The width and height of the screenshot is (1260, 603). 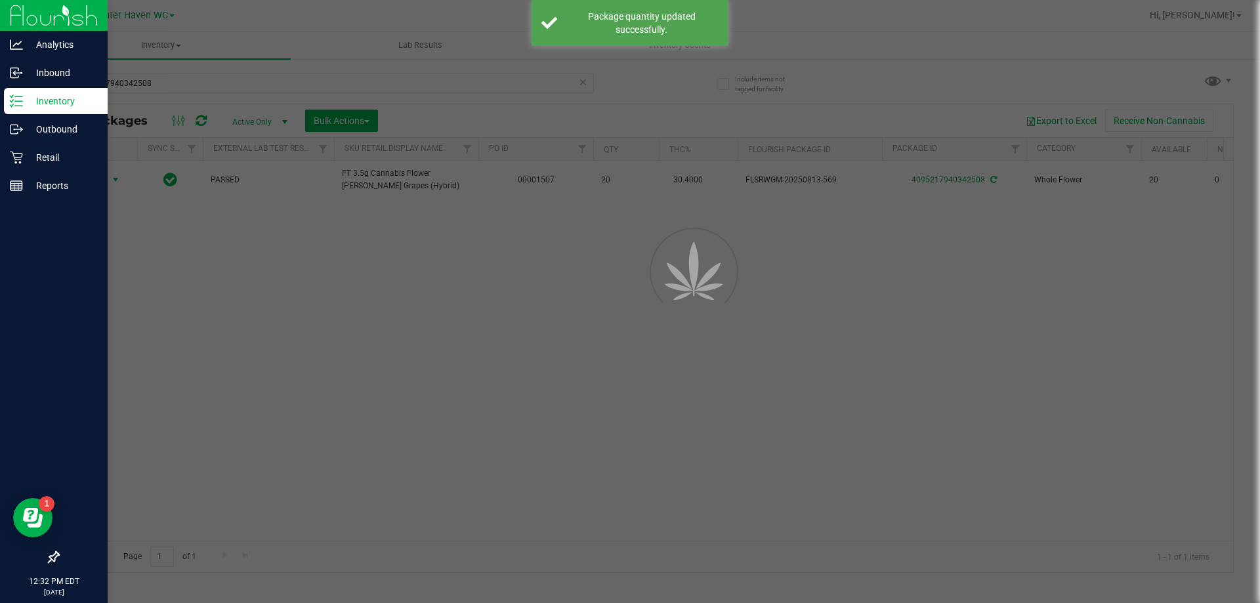 What do you see at coordinates (8, 7) in the screenshot?
I see `span: 1` at bounding box center [8, 7].